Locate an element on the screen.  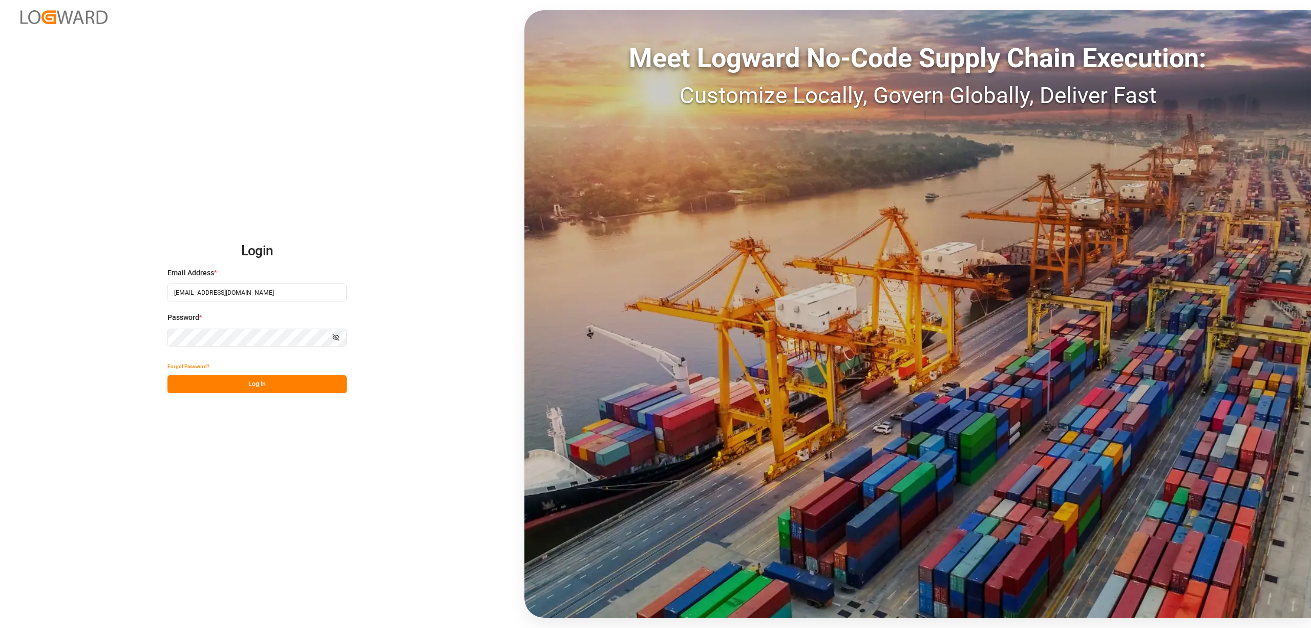
button: Forgot Password? is located at coordinates (189, 366).